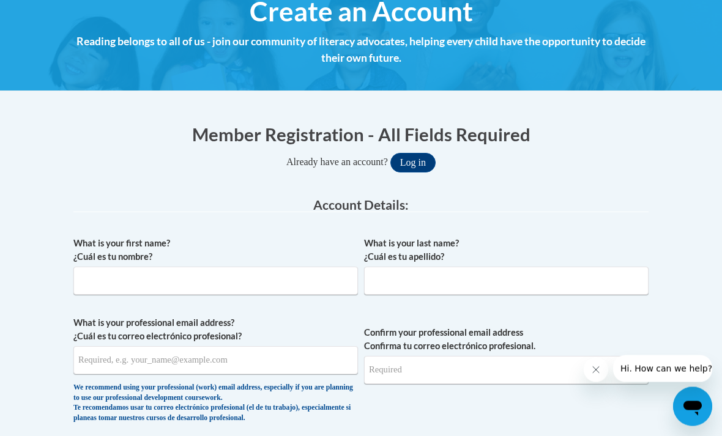 The width and height of the screenshot is (722, 436). I want to click on div: We recommend using your professional (work) email address, especially if you are planning to use ..., so click(215, 404).